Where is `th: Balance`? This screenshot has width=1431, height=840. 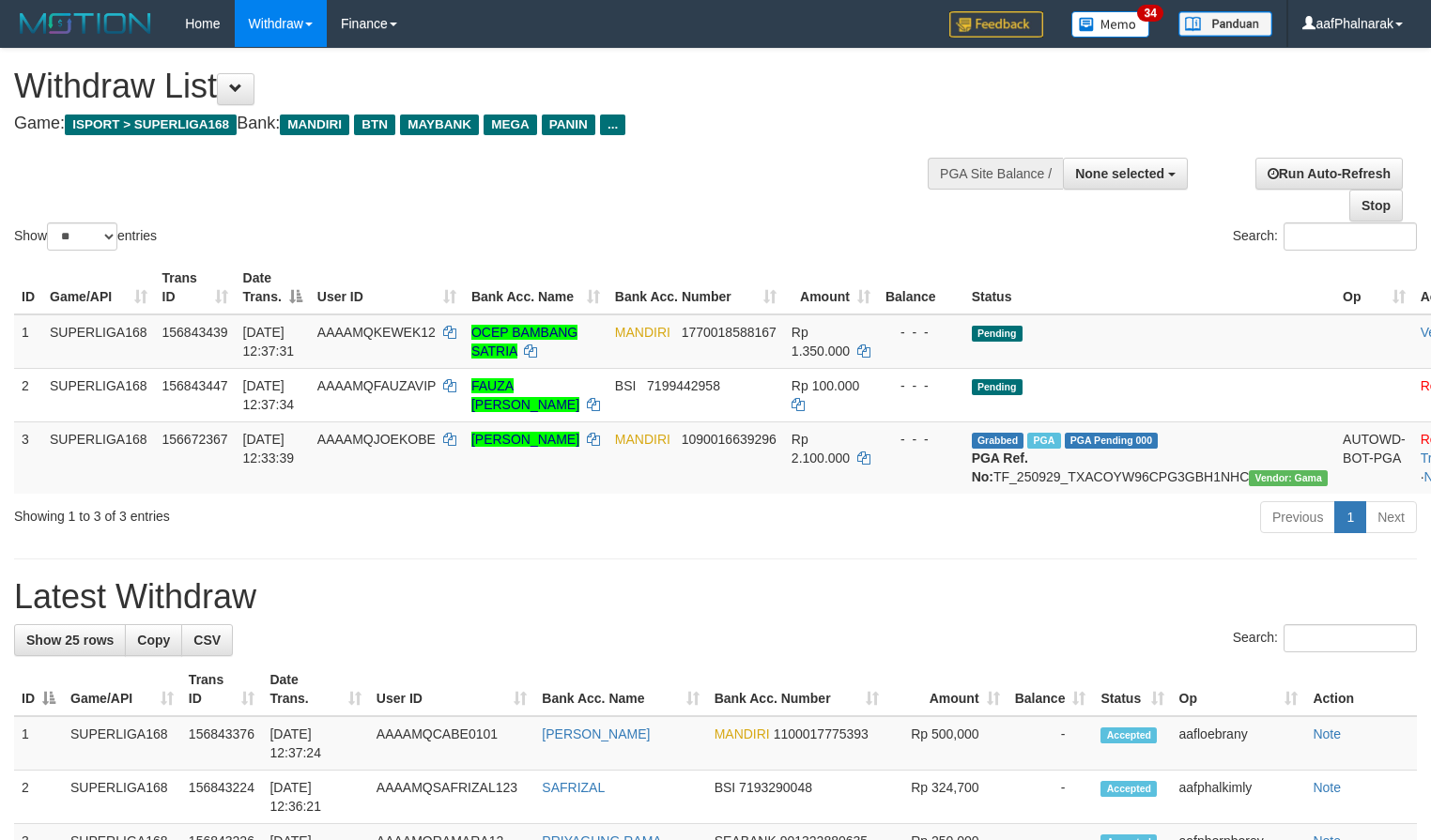
th: Balance is located at coordinates (922, 287).